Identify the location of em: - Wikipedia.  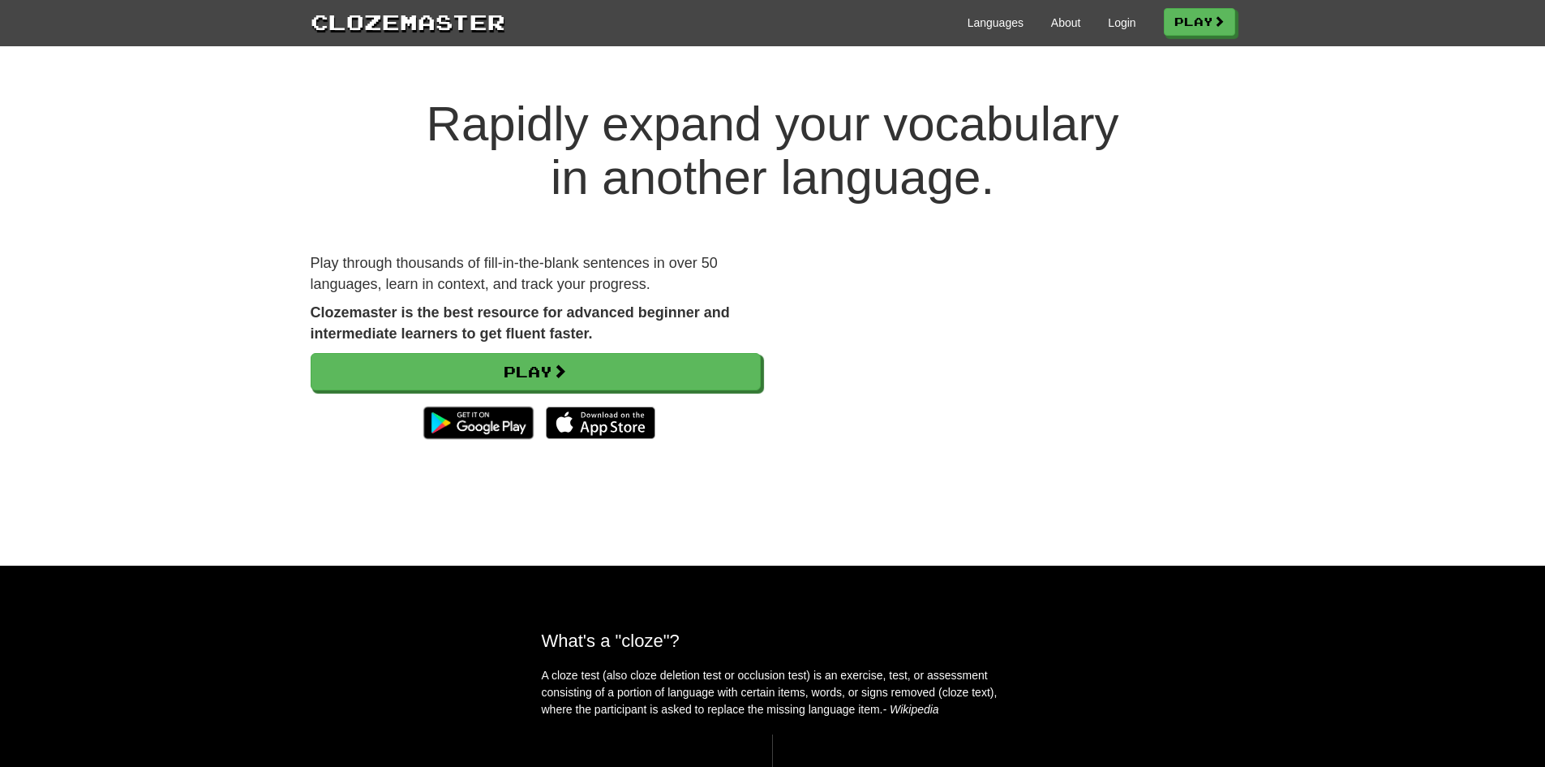
(911, 709).